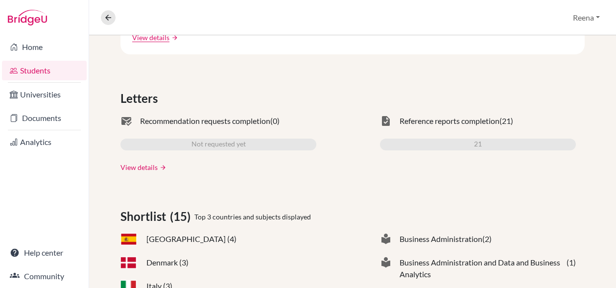 This screenshot has height=288, width=616. I want to click on span: Reference reports completion, so click(449, 121).